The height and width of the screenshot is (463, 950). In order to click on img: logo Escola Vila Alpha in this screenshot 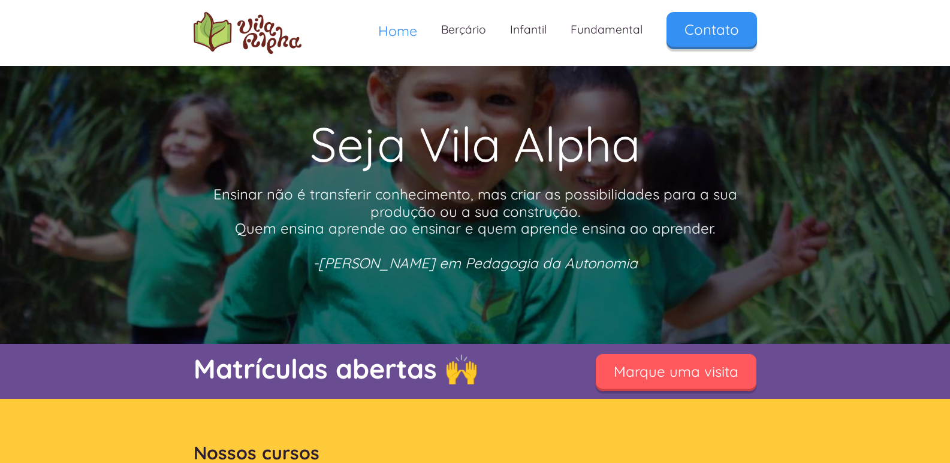, I will do `click(247, 33)`.